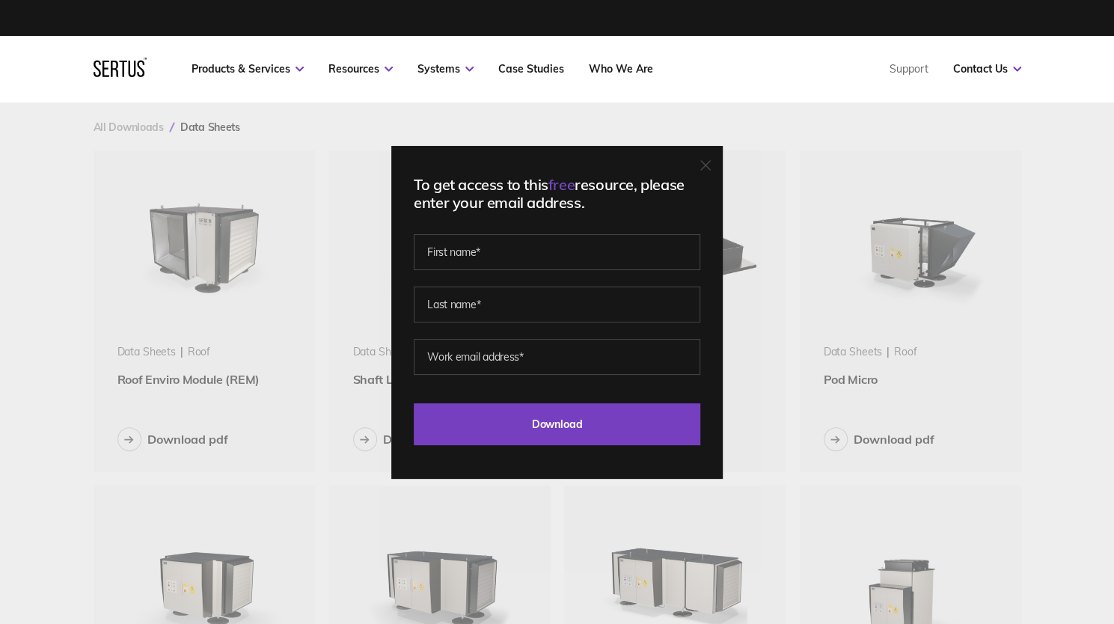 Image resolution: width=1114 pixels, height=624 pixels. I want to click on input: Last name*, so click(557, 305).